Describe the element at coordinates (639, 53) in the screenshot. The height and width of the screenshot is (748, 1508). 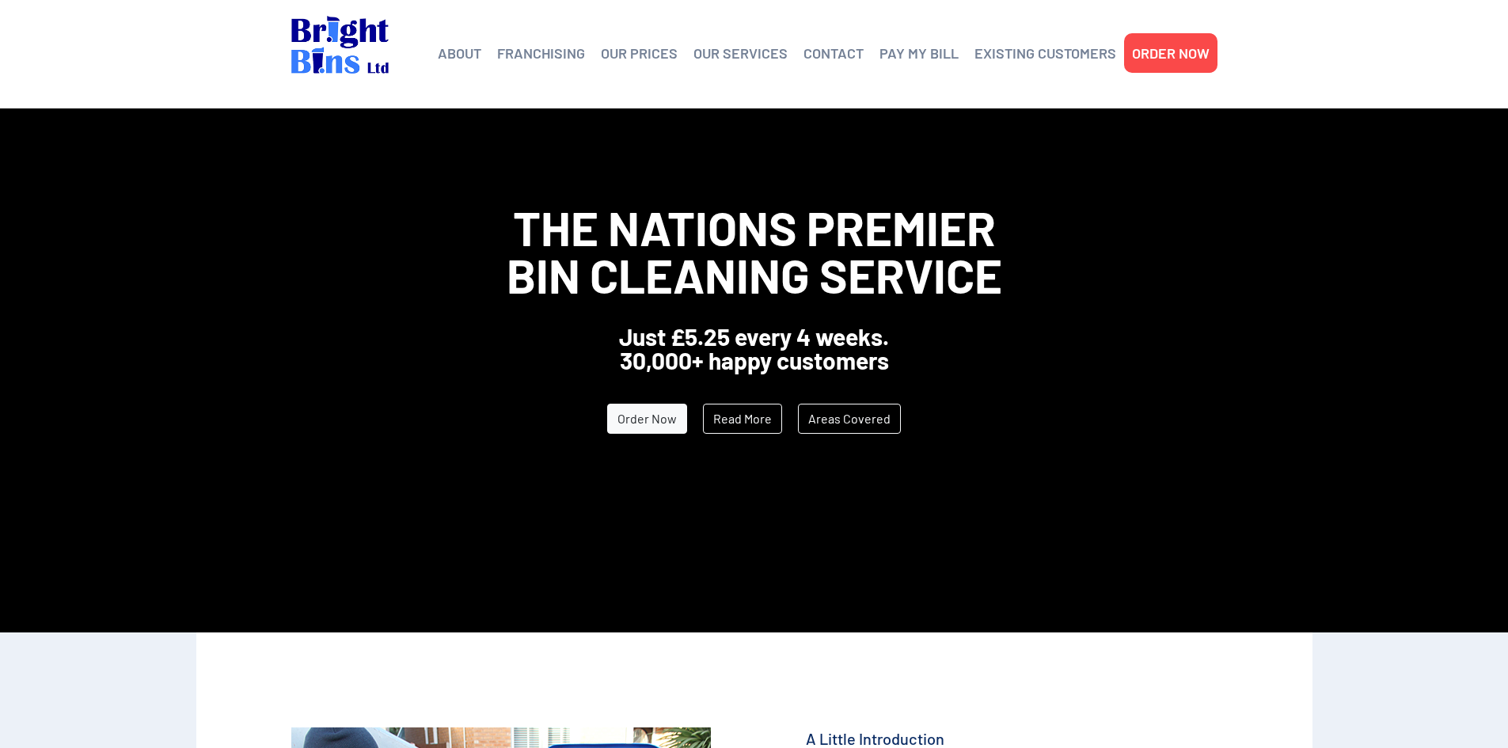
I see `a: OUR PRICES` at that location.